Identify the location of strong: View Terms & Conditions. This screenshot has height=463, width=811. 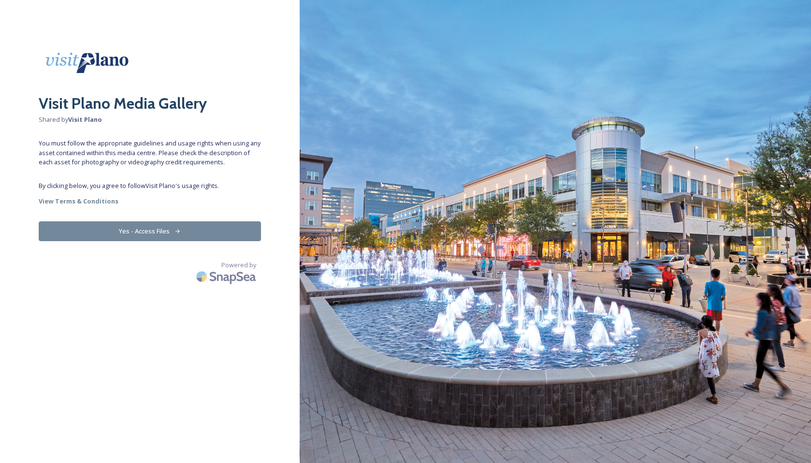
(78, 201).